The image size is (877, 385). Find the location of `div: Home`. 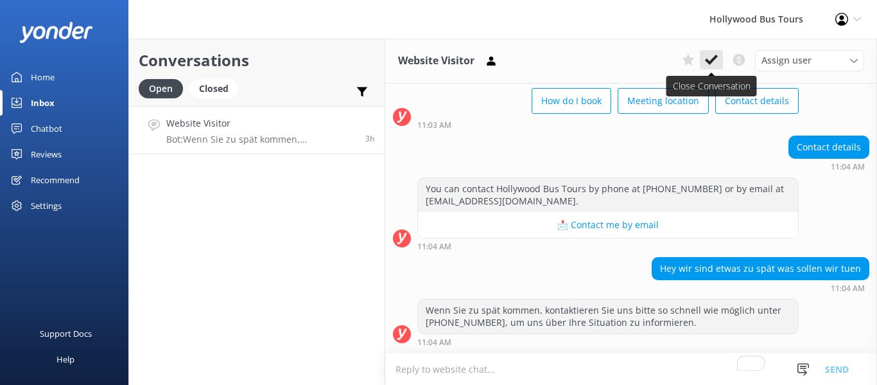

div: Home is located at coordinates (42, 77).